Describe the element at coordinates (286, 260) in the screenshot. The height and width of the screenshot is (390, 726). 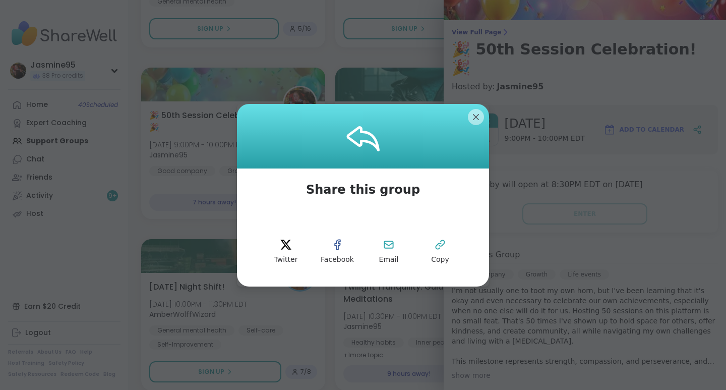
I see `span: Twitter` at that location.